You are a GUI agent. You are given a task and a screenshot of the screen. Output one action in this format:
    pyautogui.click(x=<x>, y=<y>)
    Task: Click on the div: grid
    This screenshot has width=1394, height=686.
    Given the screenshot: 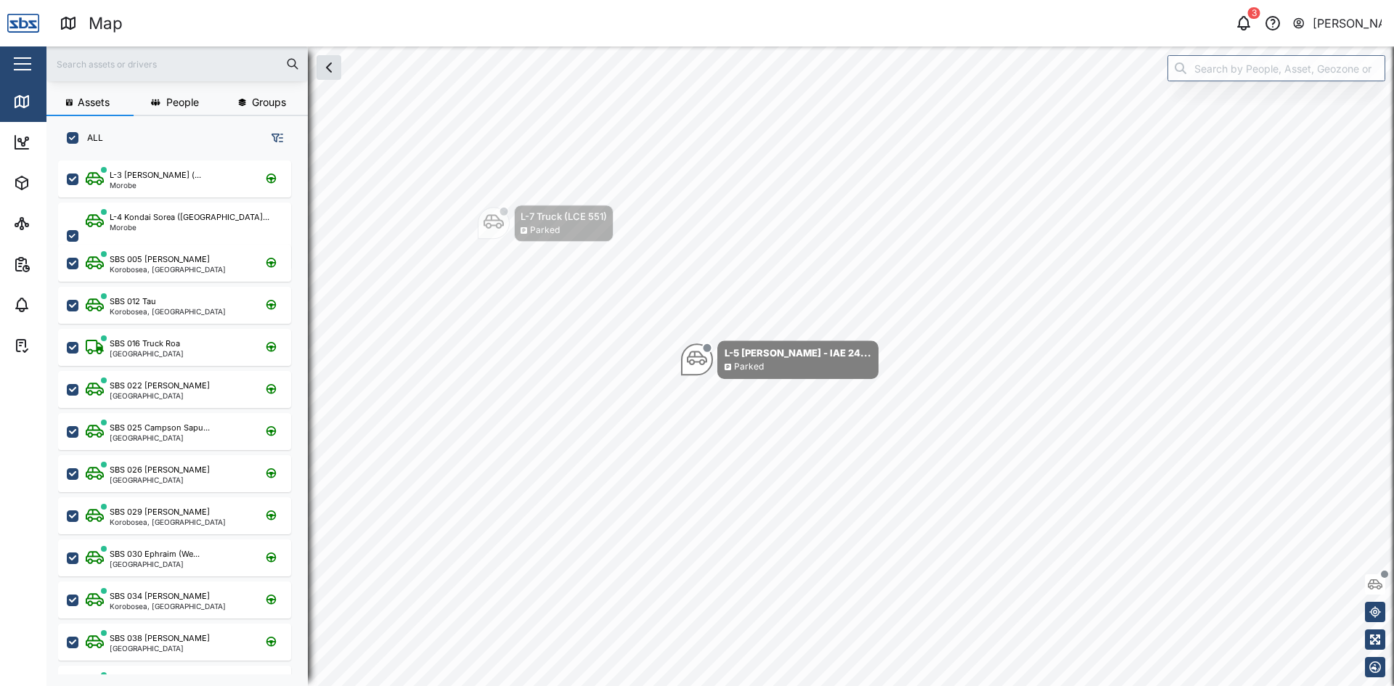 What is the action you would take?
    pyautogui.click(x=182, y=415)
    